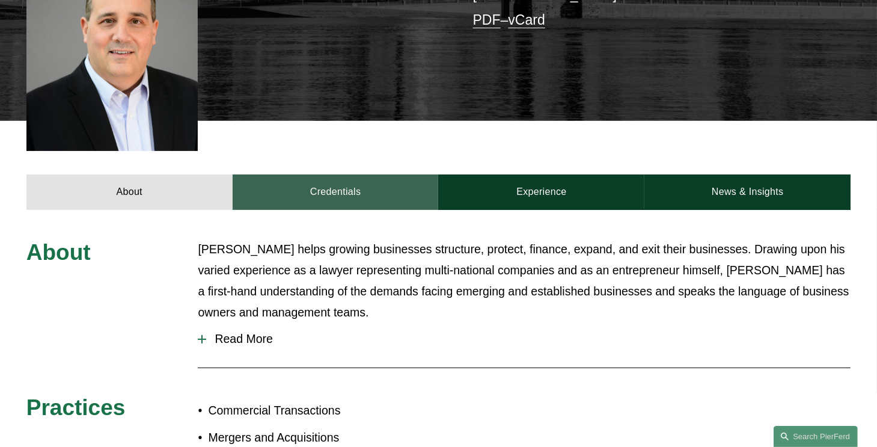 The width and height of the screenshot is (877, 447). What do you see at coordinates (336, 192) in the screenshot?
I see `a: Credentials` at bounding box center [336, 192].